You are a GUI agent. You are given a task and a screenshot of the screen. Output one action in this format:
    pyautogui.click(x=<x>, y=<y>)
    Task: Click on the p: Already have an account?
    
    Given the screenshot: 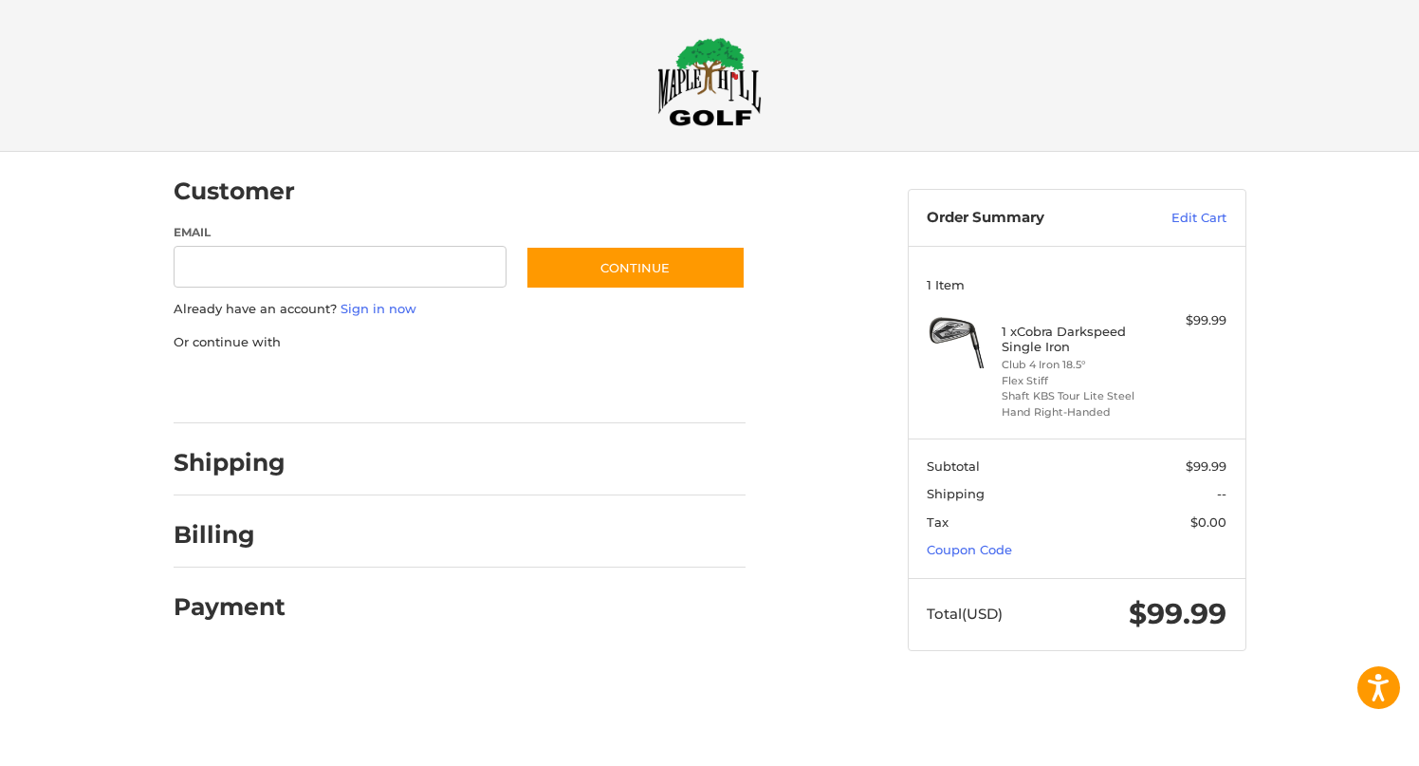 What is the action you would take?
    pyautogui.click(x=459, y=309)
    